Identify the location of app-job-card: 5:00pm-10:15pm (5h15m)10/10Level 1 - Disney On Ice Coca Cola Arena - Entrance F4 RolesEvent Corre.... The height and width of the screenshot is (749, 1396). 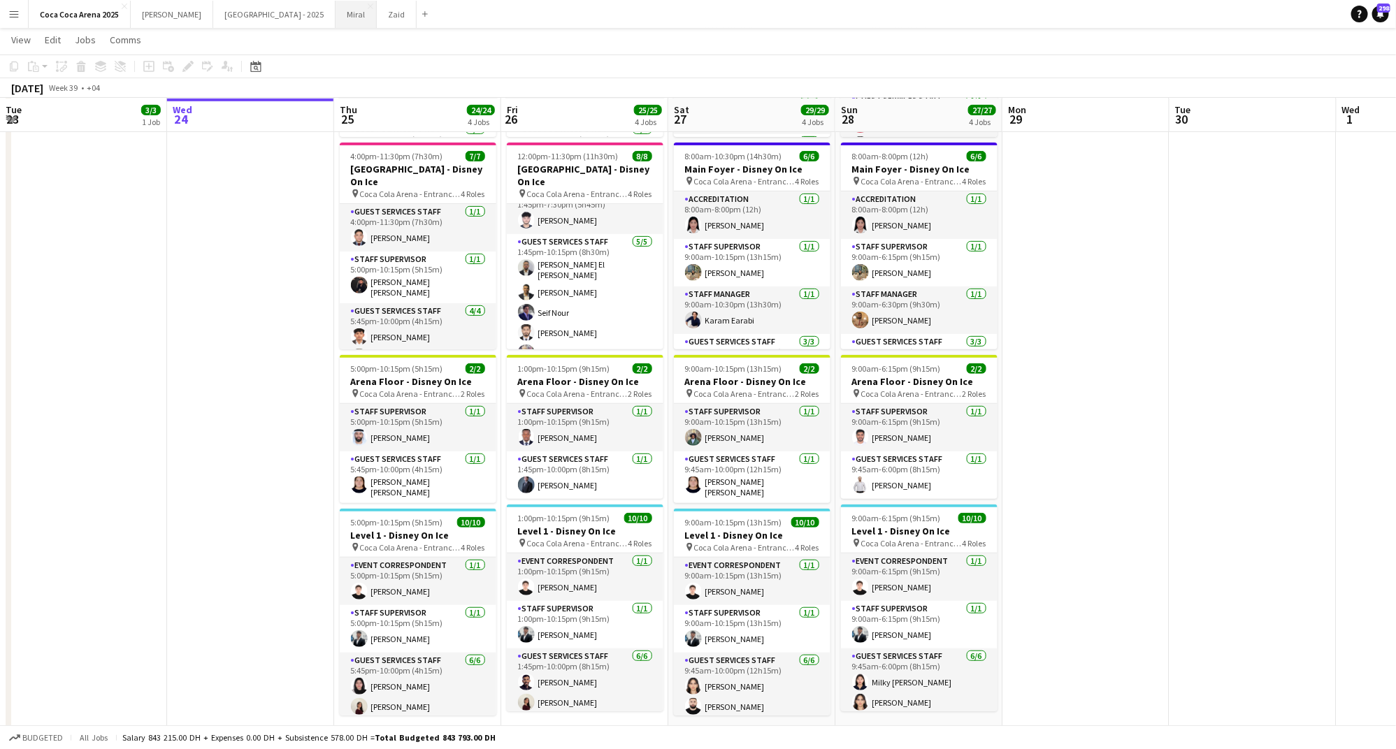
(418, 612).